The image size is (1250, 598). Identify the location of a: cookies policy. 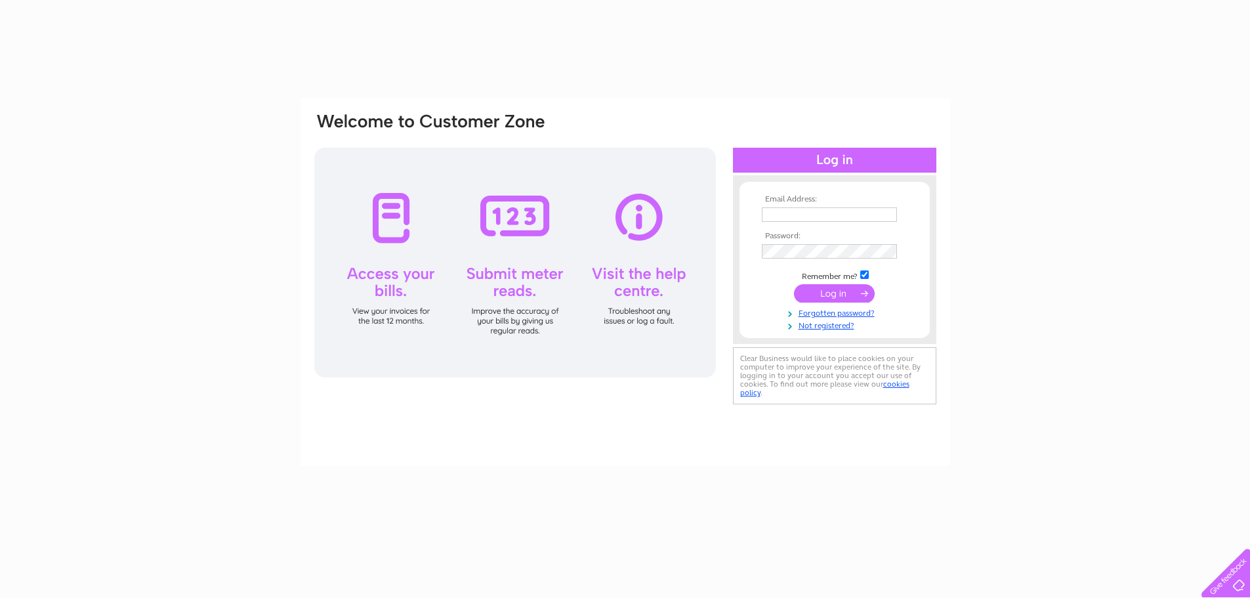
(825, 388).